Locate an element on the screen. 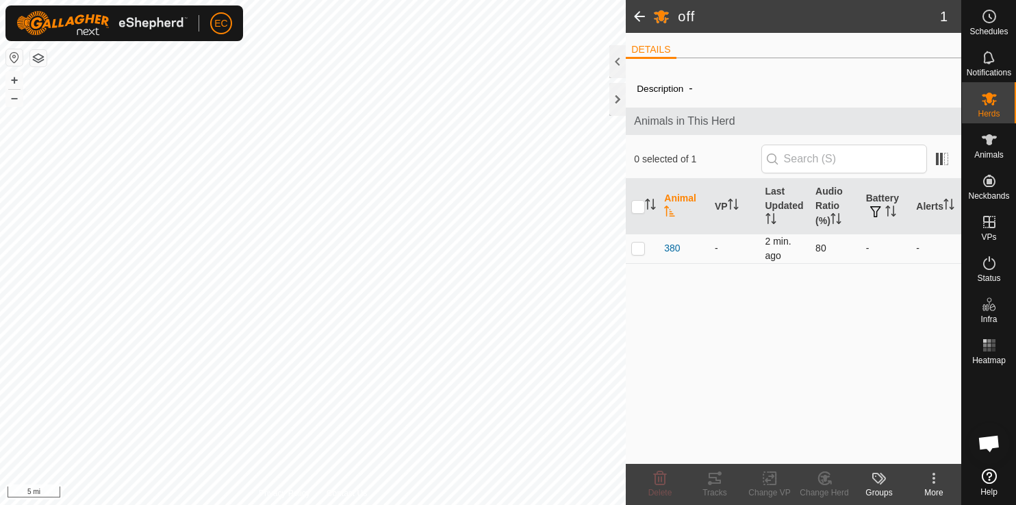 This screenshot has height=505, width=1016. th: Animal is located at coordinates (684, 206).